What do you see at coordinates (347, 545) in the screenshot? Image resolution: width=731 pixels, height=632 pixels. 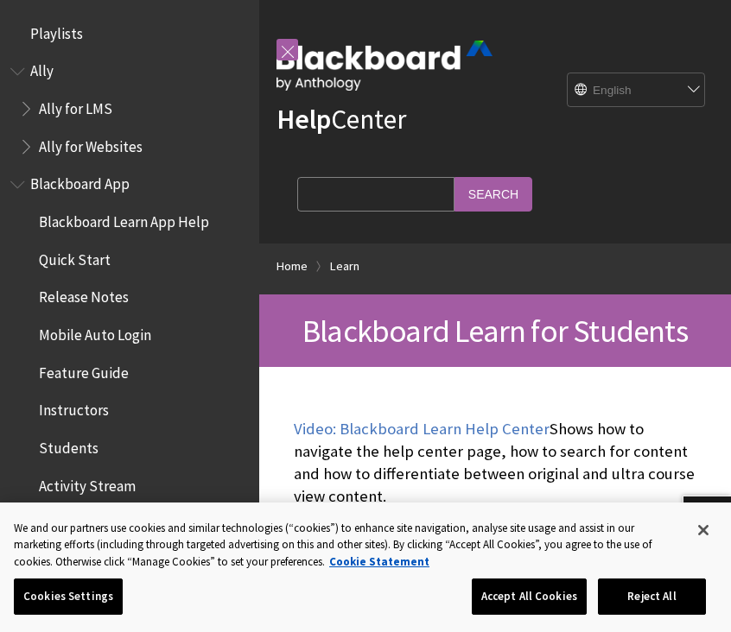 I see `div: We and our partners use cookies and similar technologies (“cookies”) to enhance site navigation, ...` at bounding box center [347, 545].